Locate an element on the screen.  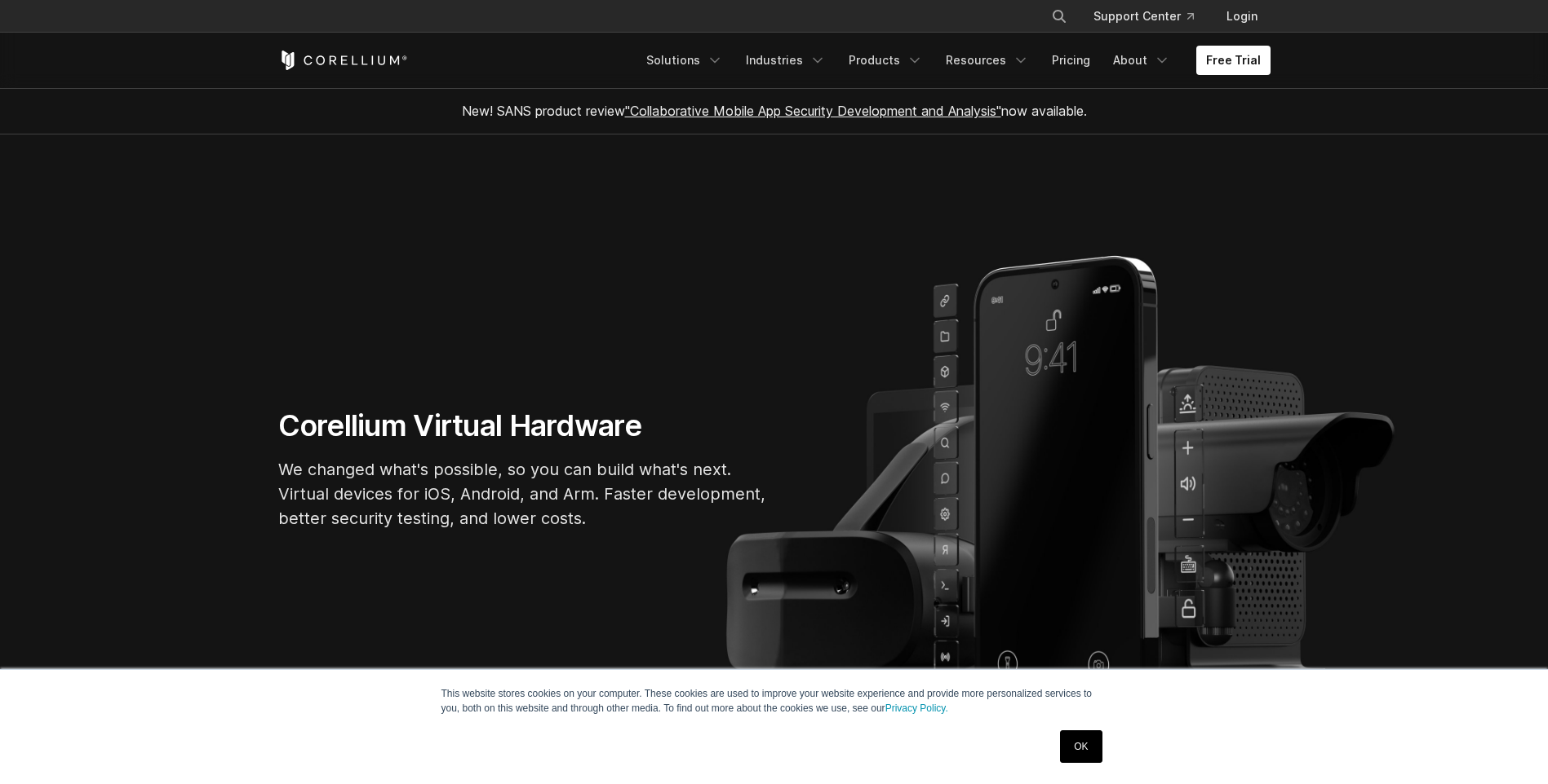
a: Free Trial is located at coordinates (1233, 60).